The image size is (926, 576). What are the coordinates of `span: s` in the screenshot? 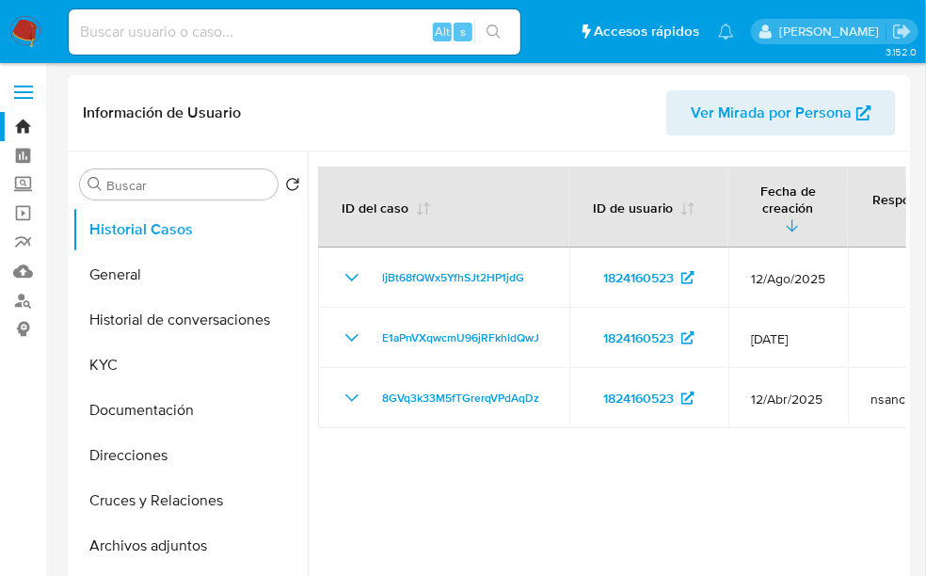 It's located at (463, 31).